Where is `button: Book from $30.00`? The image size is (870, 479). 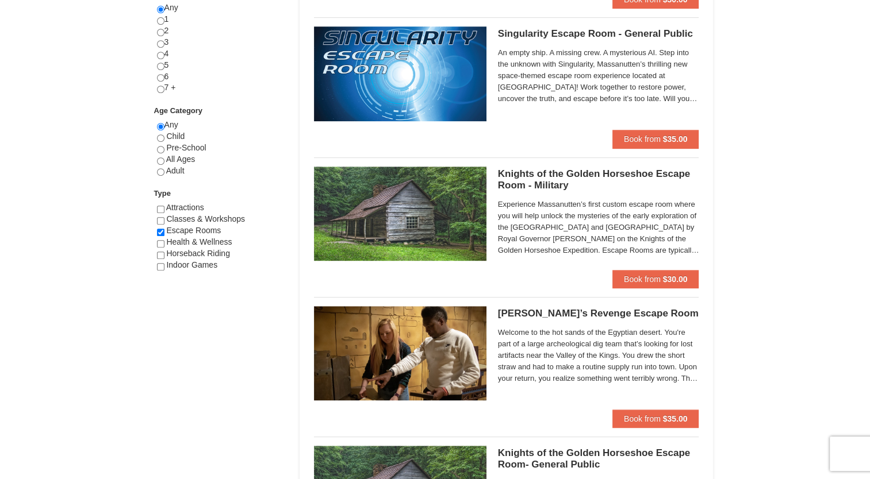
button: Book from $30.00 is located at coordinates (655, 279).